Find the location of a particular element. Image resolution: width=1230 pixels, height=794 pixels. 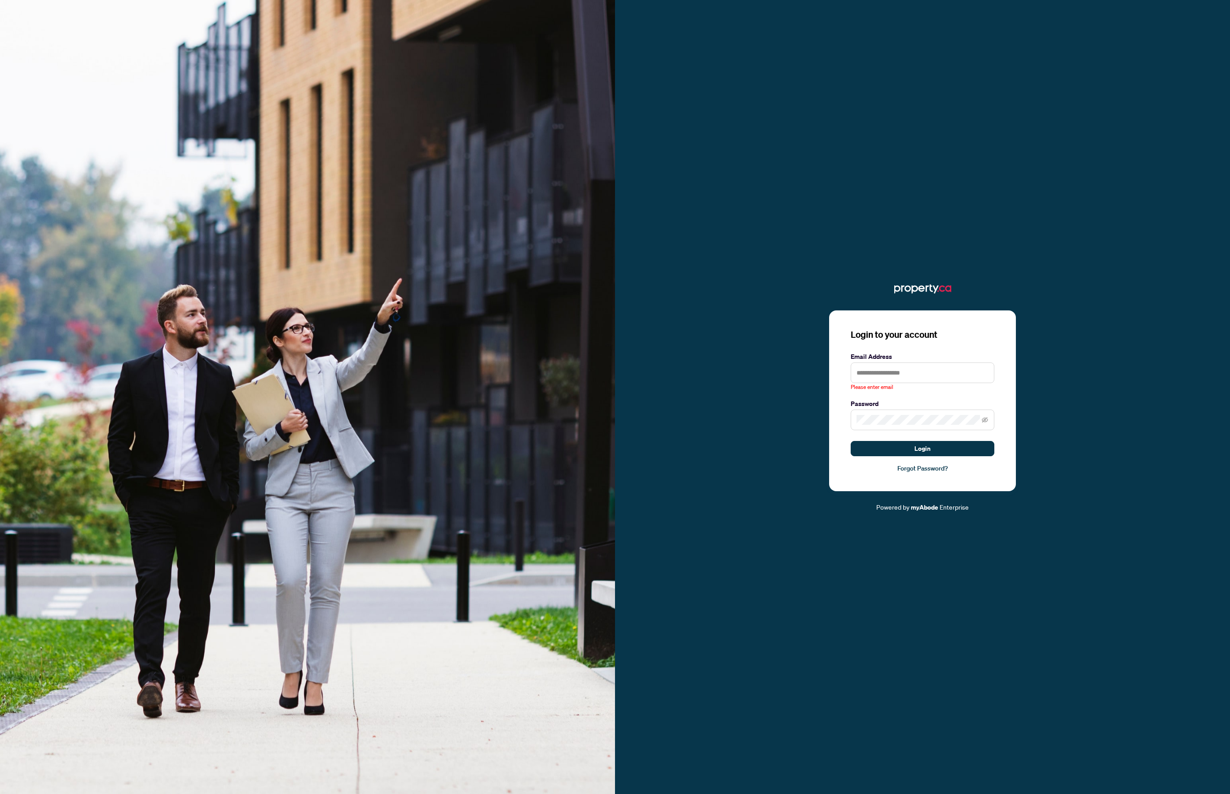

span: eye-invisible is located at coordinates (985, 420).